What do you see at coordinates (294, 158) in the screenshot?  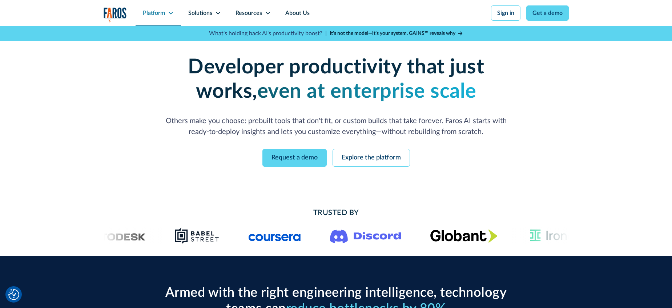 I see `a: Request a demo` at bounding box center [294, 158].